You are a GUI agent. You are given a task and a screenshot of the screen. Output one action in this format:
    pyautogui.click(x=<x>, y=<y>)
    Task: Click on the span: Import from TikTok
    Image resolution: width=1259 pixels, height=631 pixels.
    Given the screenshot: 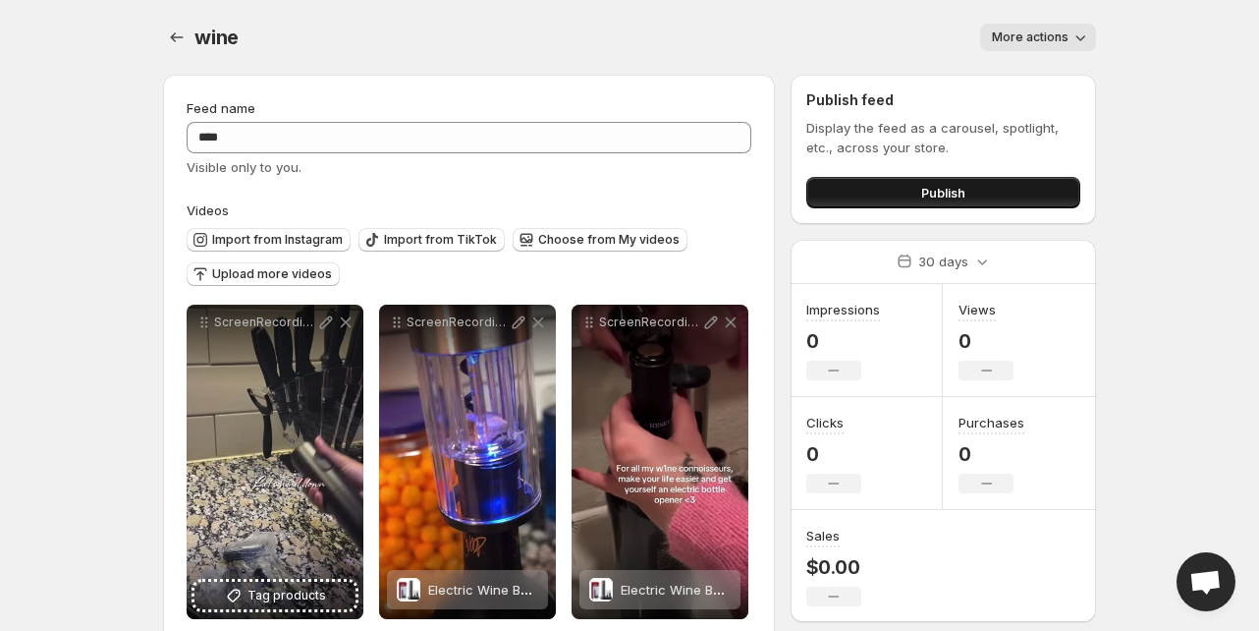 What is the action you would take?
    pyautogui.click(x=440, y=240)
    